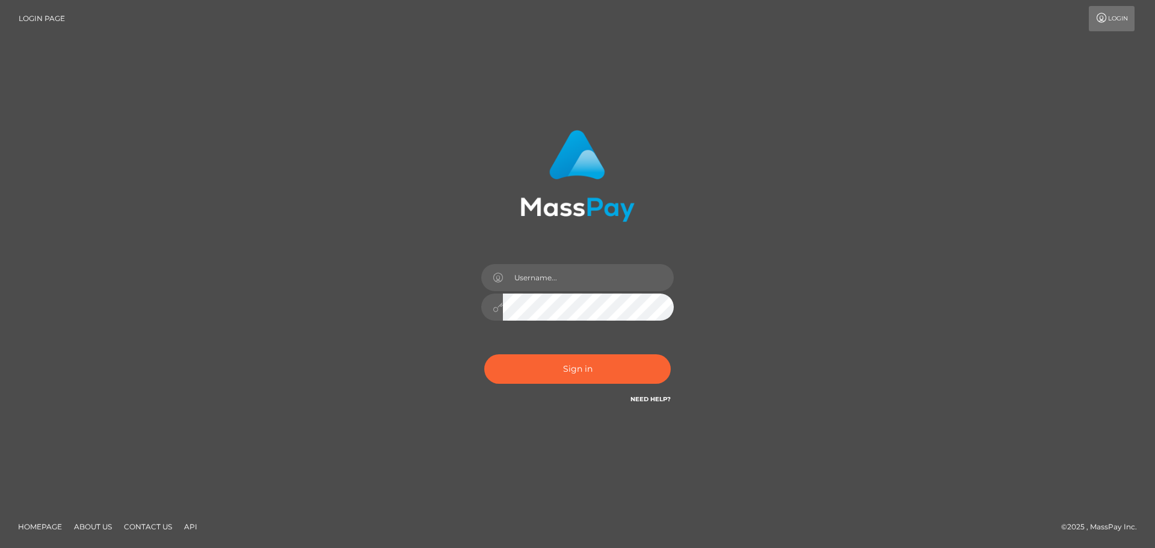  I want to click on a: About Us, so click(93, 526).